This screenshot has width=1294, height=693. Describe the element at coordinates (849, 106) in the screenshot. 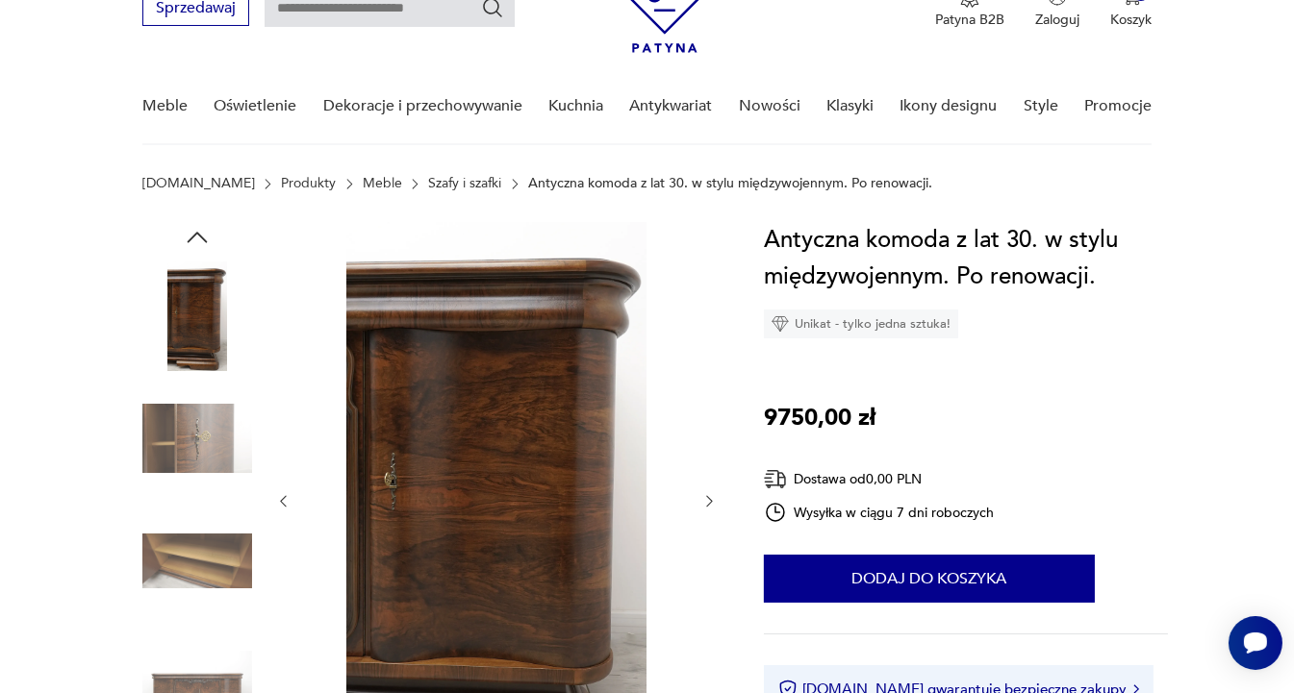

I see `a: Klasyki` at that location.